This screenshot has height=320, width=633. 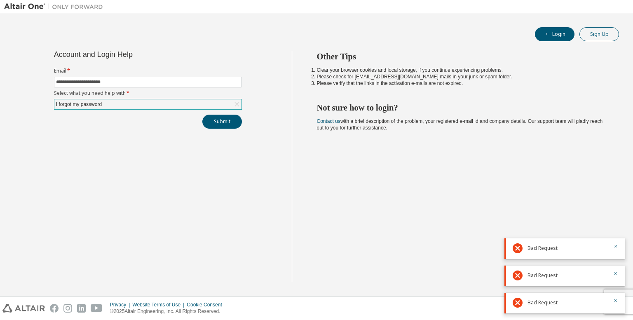 What do you see at coordinates (461, 70) in the screenshot?
I see `li: Clear your browser cookies and local storage, if you continue experiencing problems.` at bounding box center [461, 70].